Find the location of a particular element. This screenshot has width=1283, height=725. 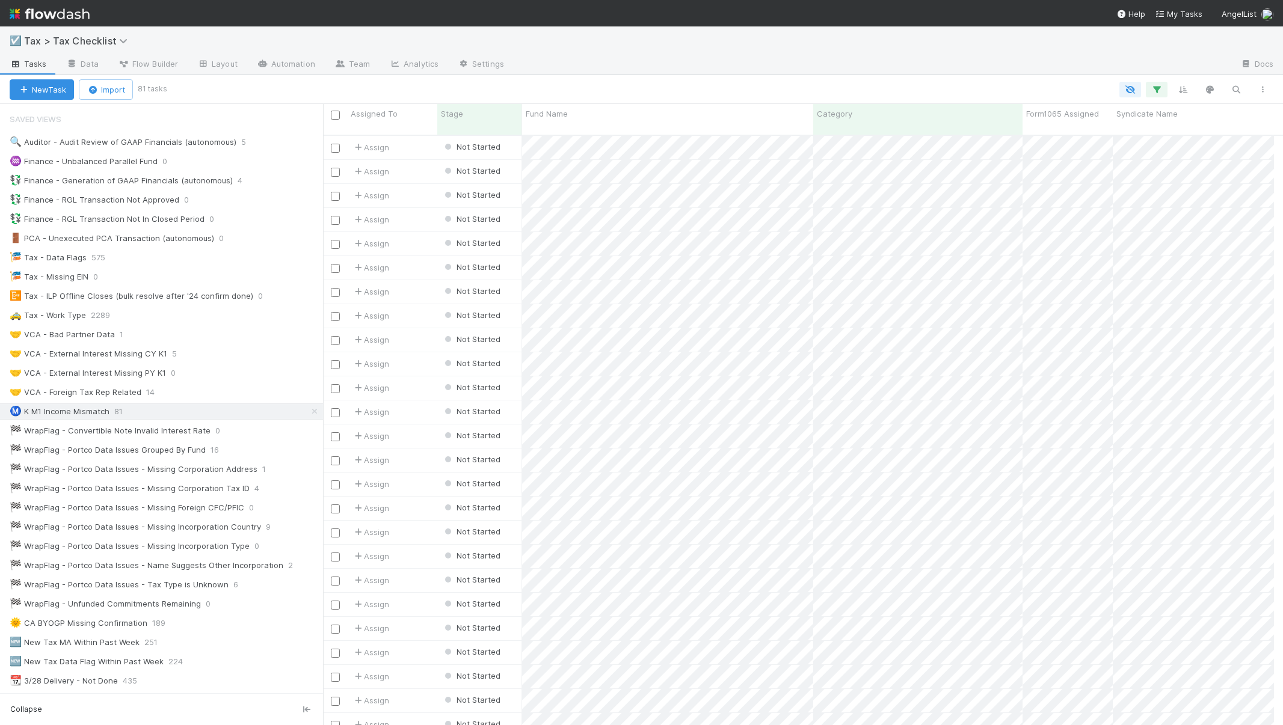

a: Layout is located at coordinates (217, 65).